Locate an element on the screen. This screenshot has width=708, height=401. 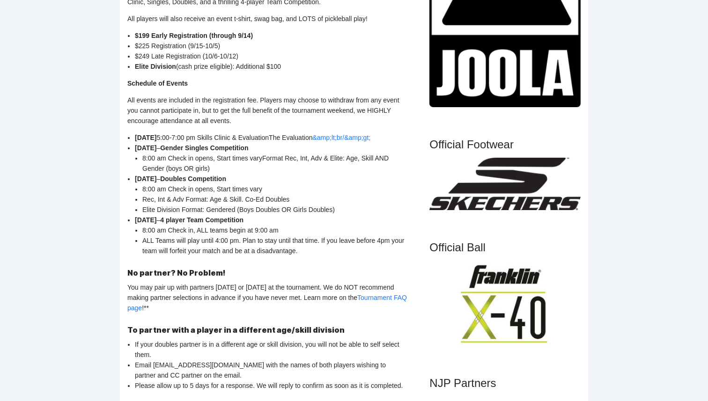
h2: Official Ball is located at coordinates (504, 248).